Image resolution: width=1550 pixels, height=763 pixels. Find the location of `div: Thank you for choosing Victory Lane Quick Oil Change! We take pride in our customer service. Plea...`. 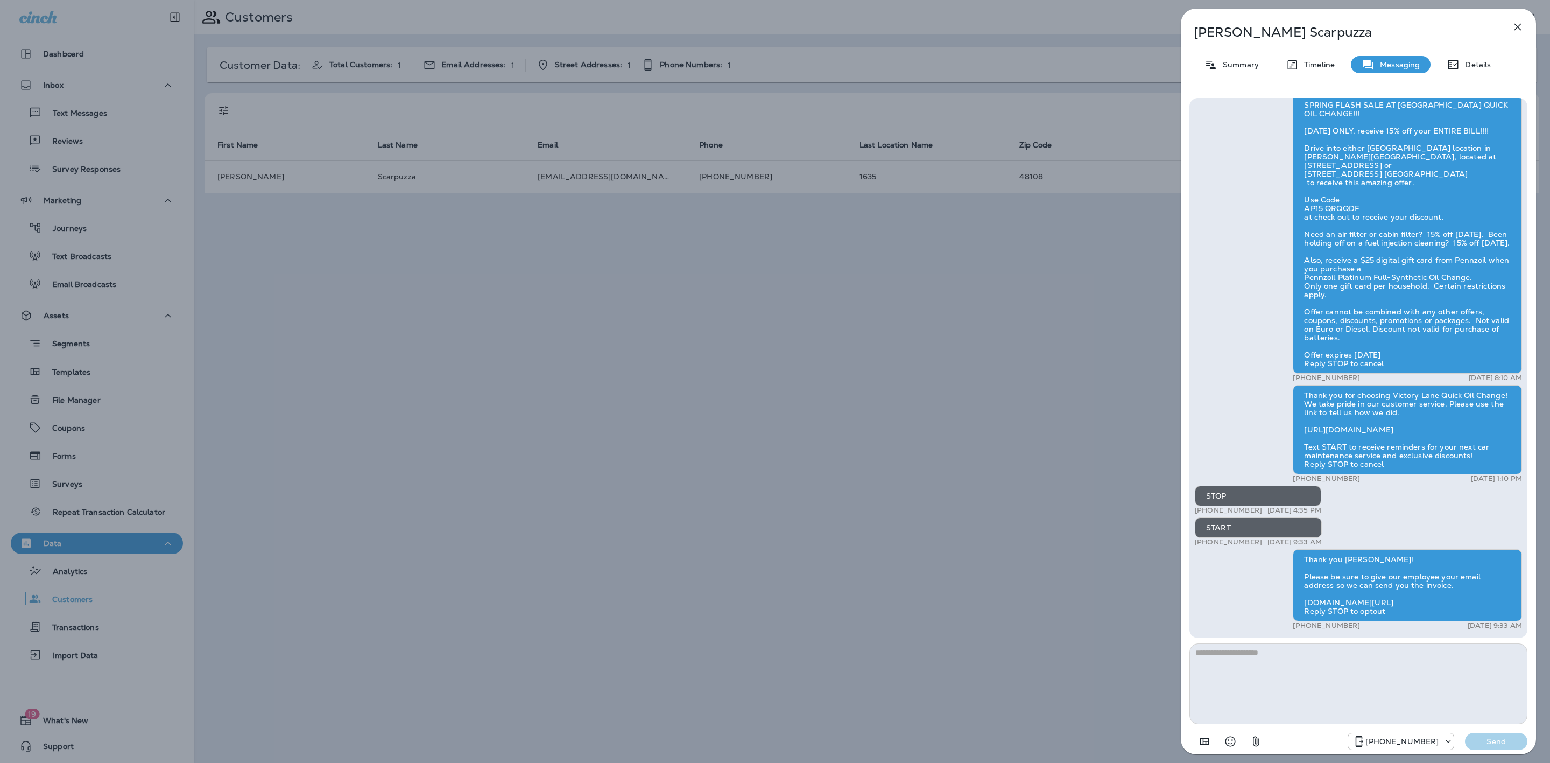

div: Thank you for choosing Victory Lane Quick Oil Change! We take pride in our customer service. Plea... is located at coordinates (1408, 430).